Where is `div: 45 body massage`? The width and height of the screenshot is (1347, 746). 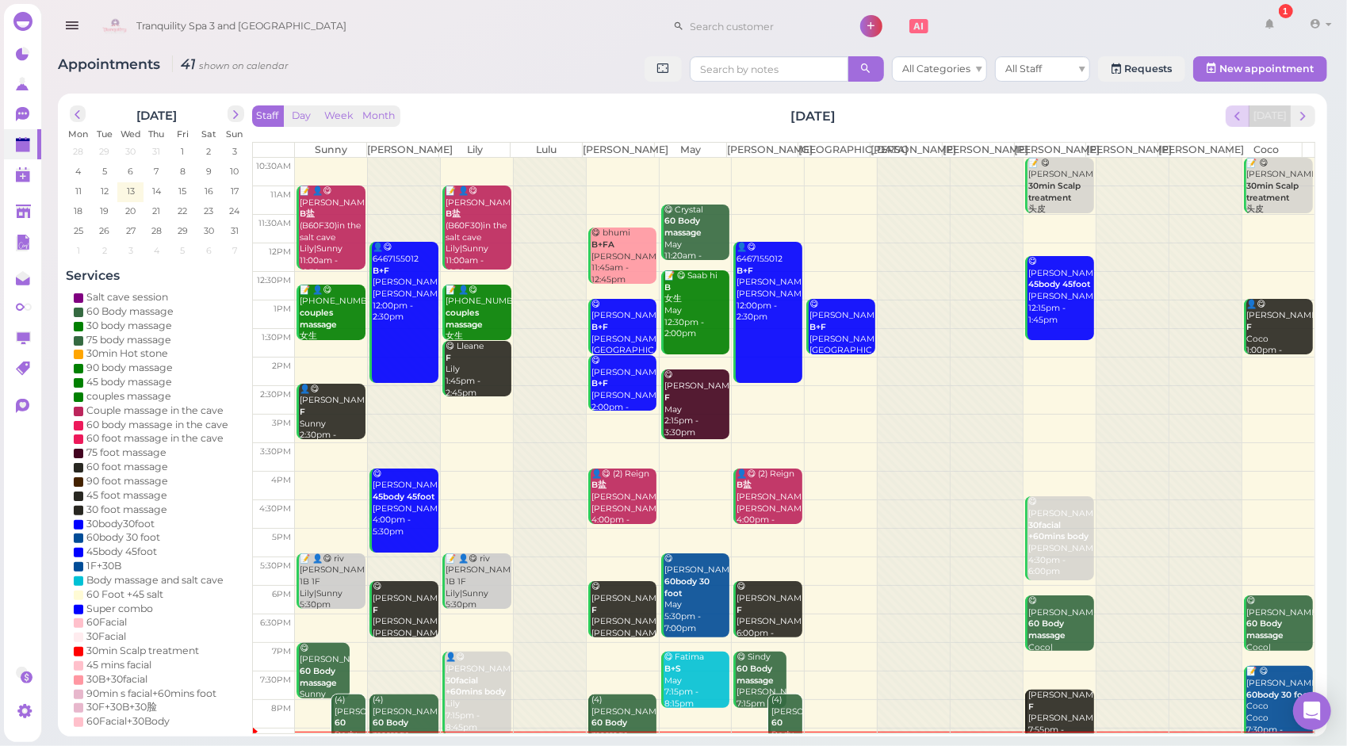 div: 45 body massage is located at coordinates (129, 382).